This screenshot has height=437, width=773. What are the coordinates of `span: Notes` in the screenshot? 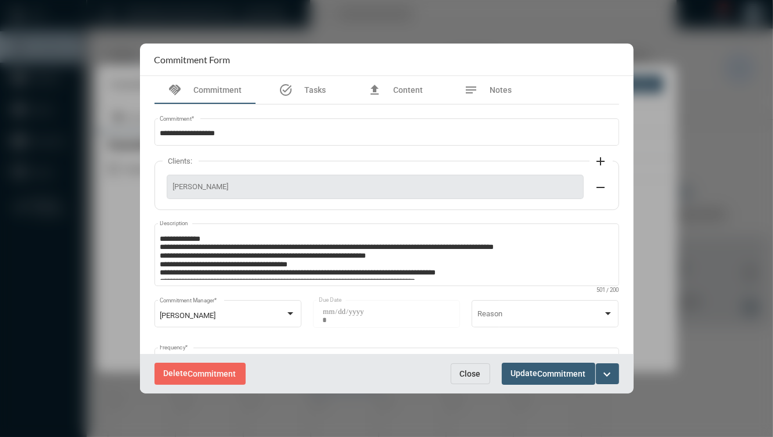 It's located at (501, 90).